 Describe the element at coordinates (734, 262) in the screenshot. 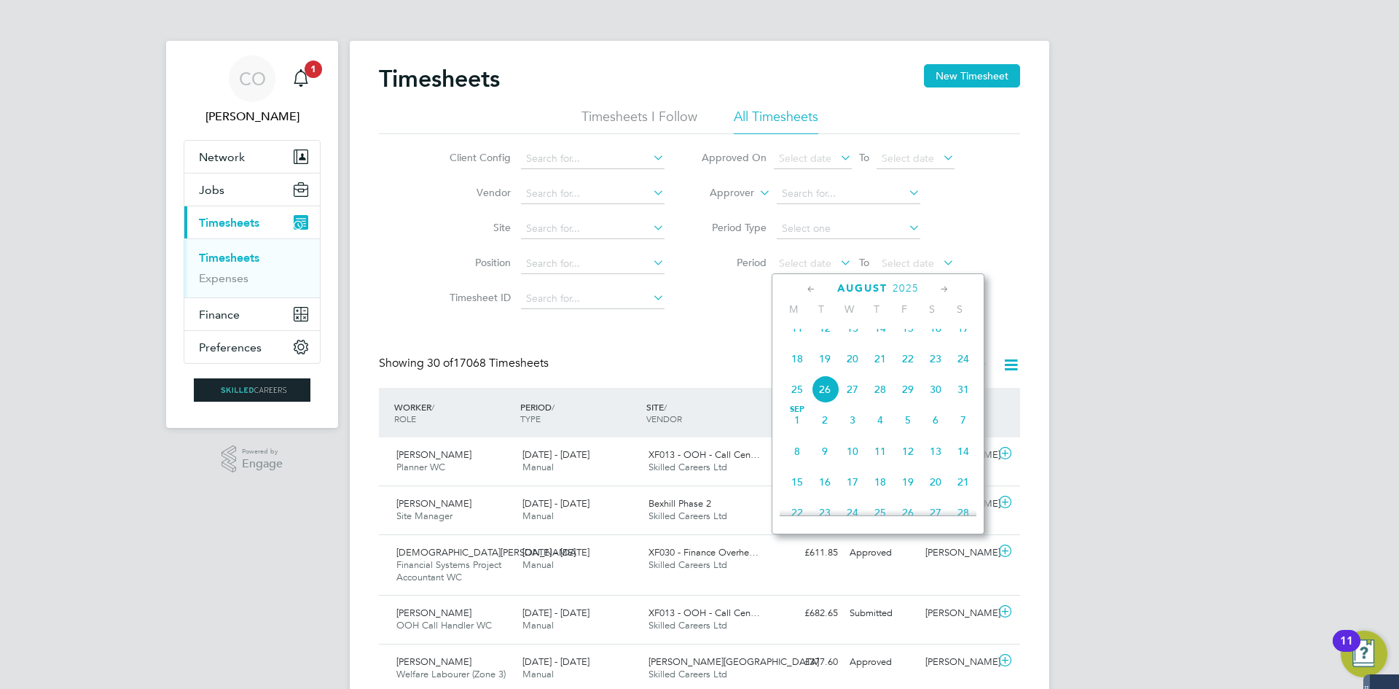

I see `label: Period` at that location.